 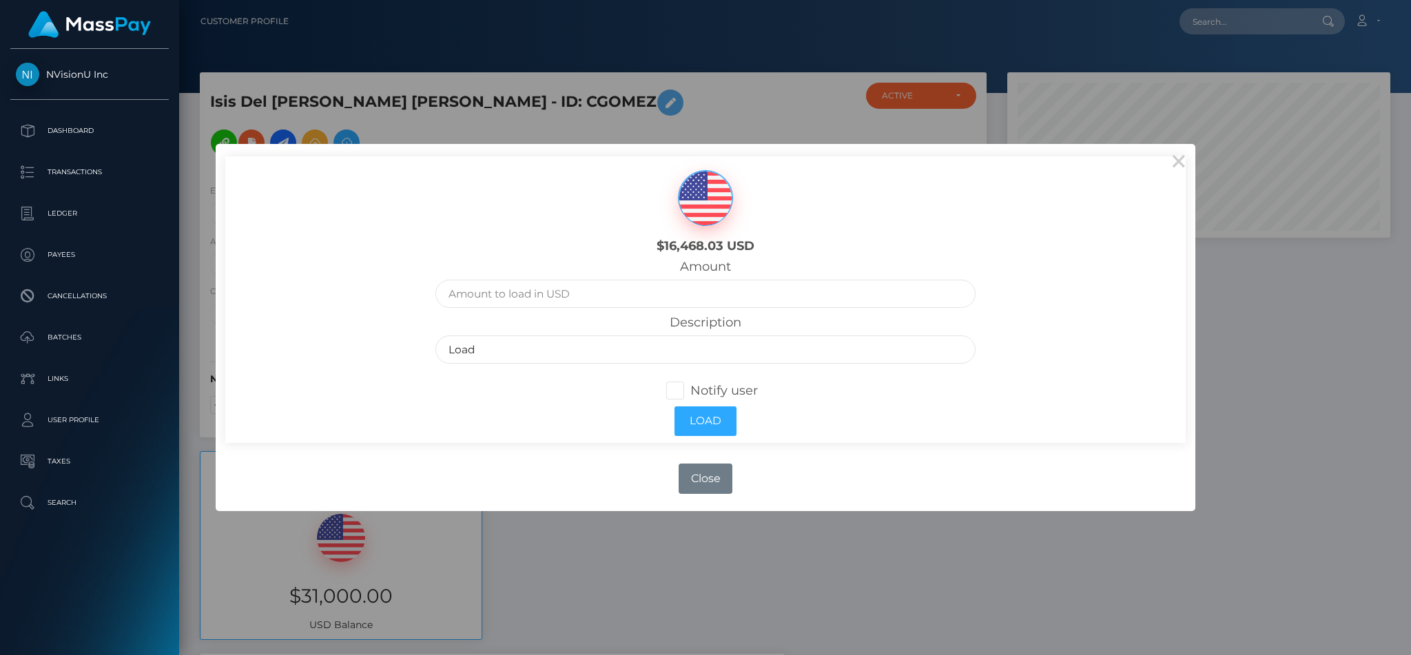 I want to click on button: Load, so click(x=705, y=421).